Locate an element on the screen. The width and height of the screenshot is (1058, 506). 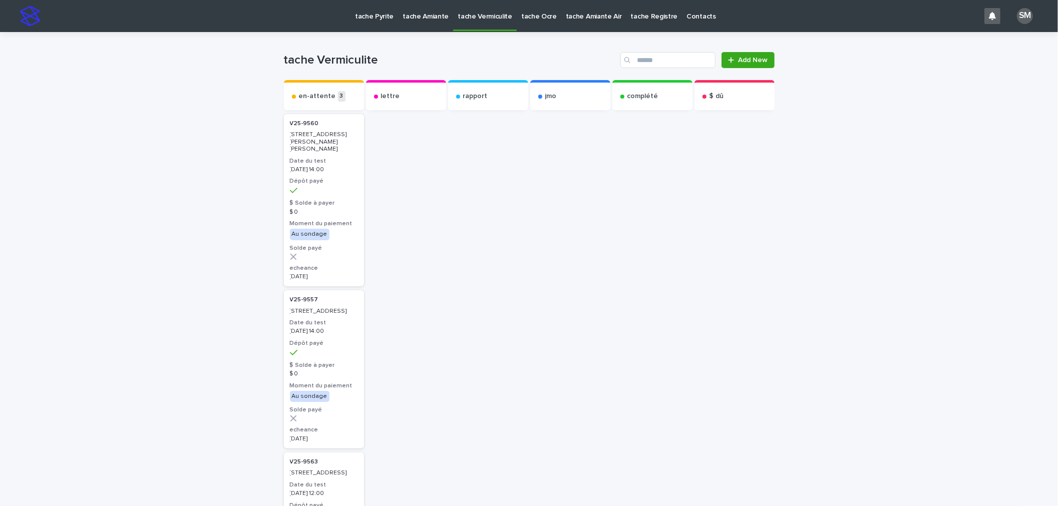
span: Add New is located at coordinates (753, 60).